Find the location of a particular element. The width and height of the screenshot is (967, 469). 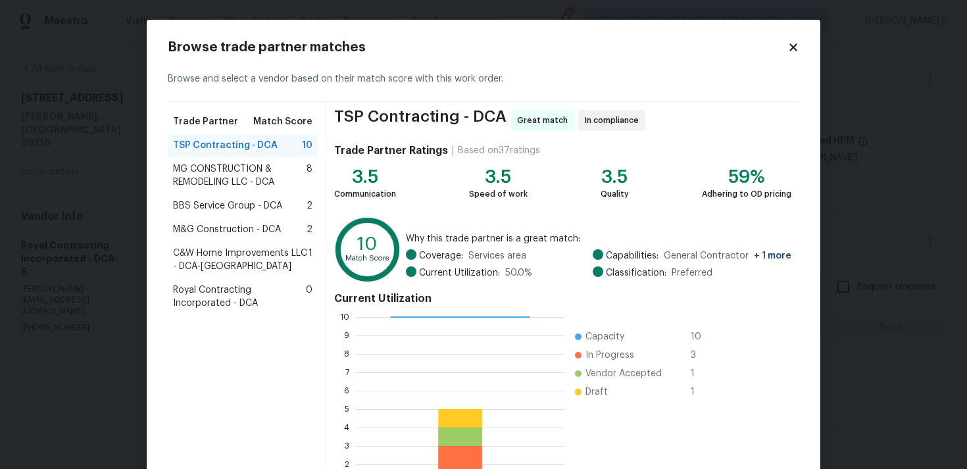

span: Capacity is located at coordinates (604, 337).